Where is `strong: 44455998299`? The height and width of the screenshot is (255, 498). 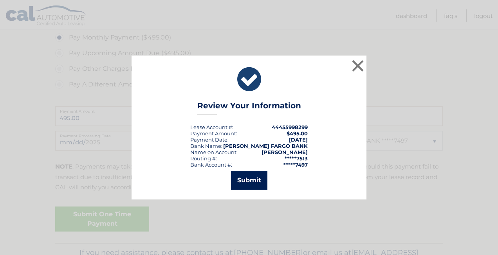
strong: 44455998299 is located at coordinates (290, 127).